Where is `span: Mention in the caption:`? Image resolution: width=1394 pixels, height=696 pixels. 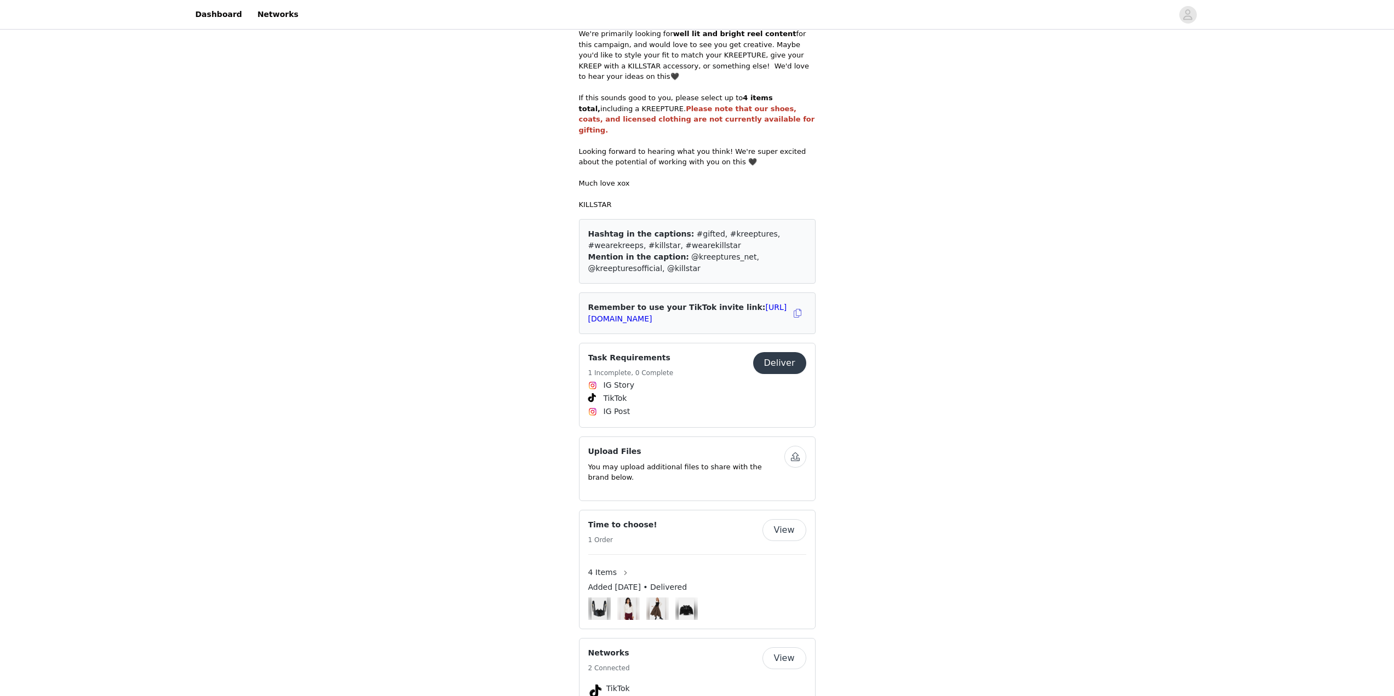 span: Mention in the caption: is located at coordinates (639, 257).